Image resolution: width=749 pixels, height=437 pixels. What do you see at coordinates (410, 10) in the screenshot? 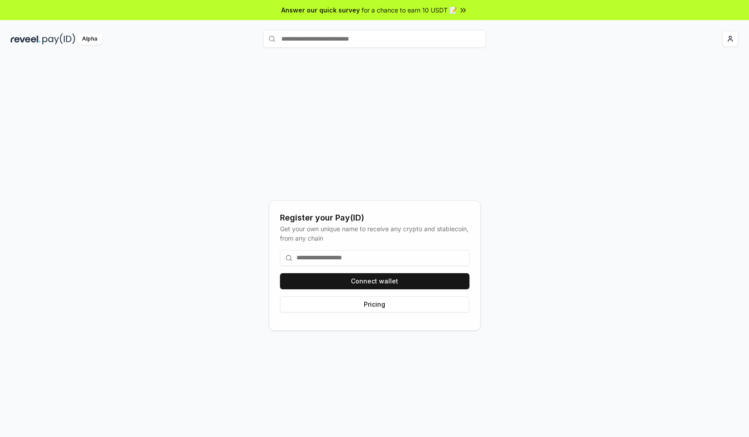
I see `span: for a chance to earn 10 USDT 📝` at bounding box center [410, 10].